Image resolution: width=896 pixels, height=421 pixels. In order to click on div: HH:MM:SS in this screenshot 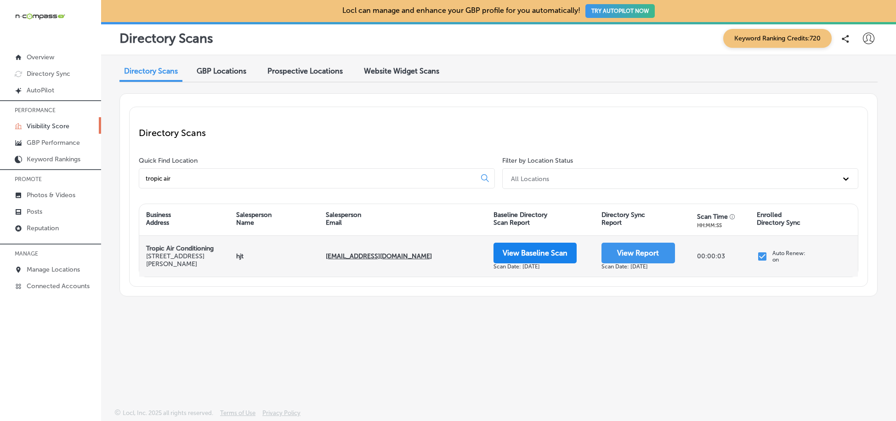, I will do `click(717, 225)`.